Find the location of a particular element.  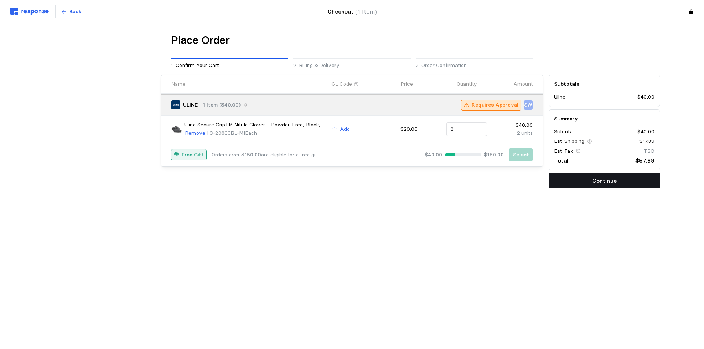

p: SW is located at coordinates (528, 105).